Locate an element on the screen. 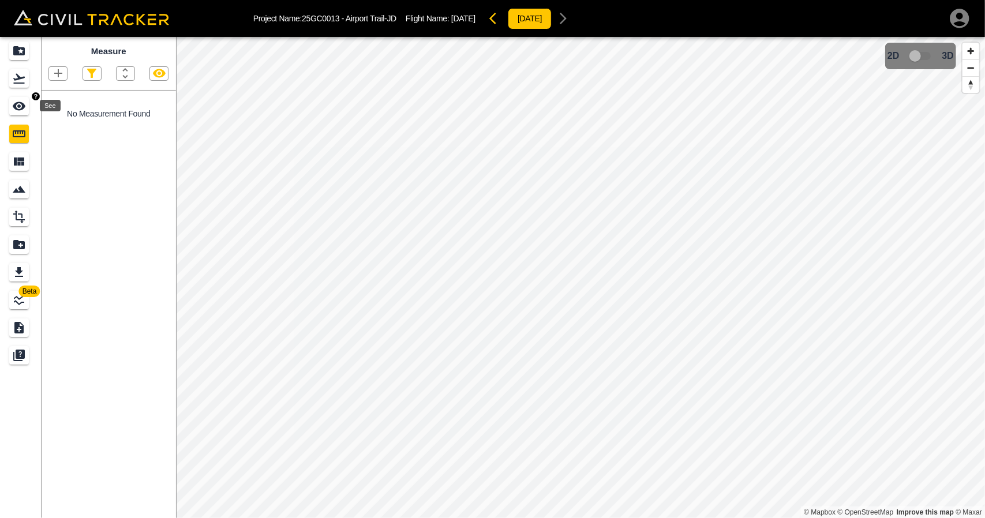 This screenshot has height=518, width=985. button: Zoom out is located at coordinates (970, 67).